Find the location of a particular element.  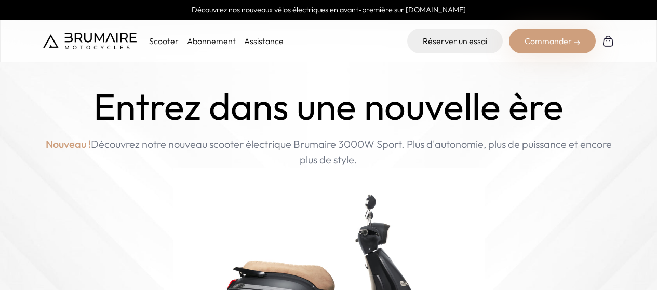

a: Assistance is located at coordinates (264, 41).